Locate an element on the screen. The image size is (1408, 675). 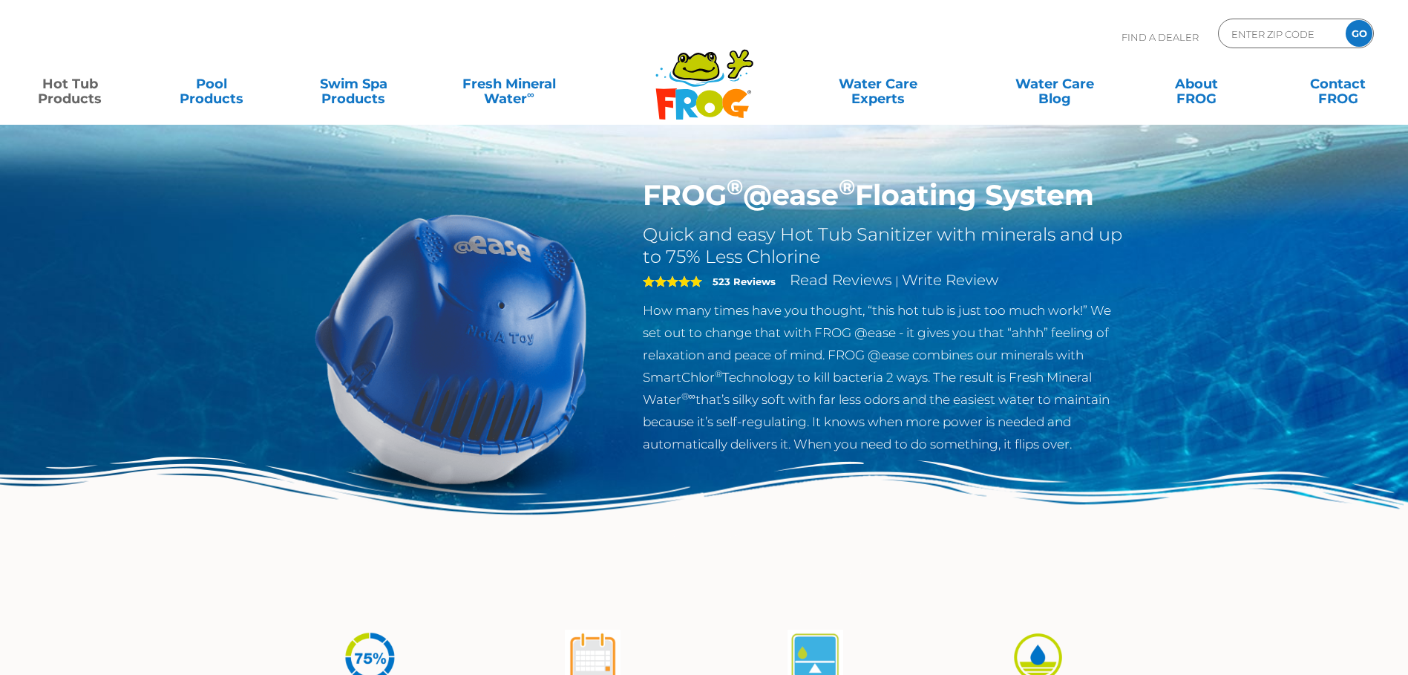
p: How many times have you thought, “this hot tub is just too much work!” We set out to change that ... is located at coordinates (885, 377).